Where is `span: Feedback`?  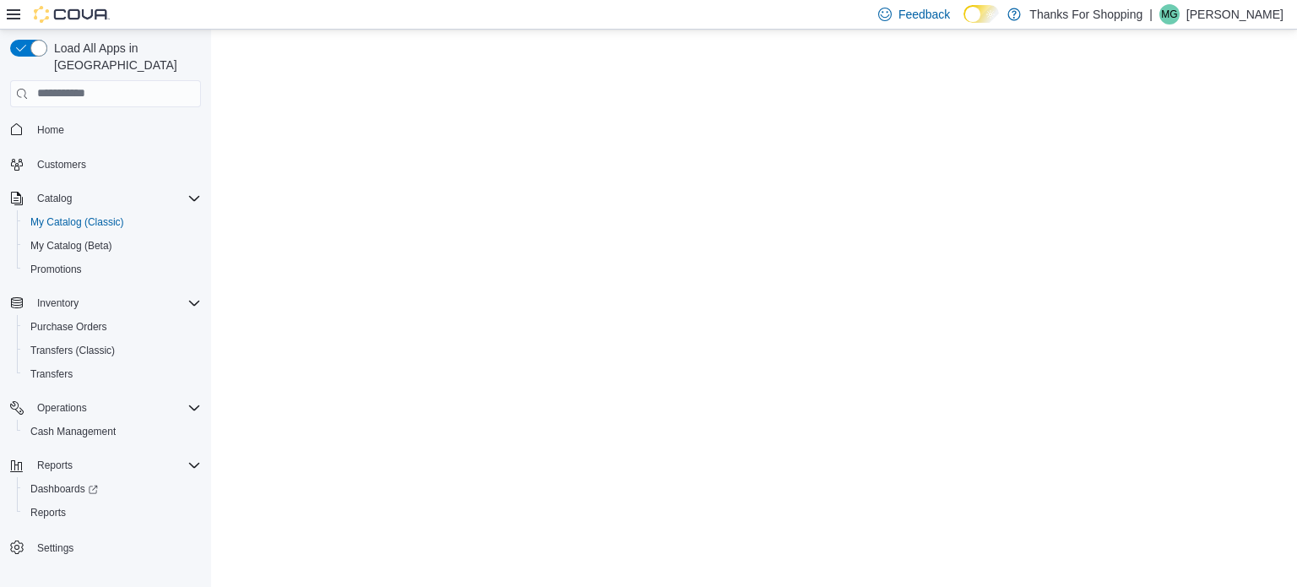
span: Feedback is located at coordinates (923, 14).